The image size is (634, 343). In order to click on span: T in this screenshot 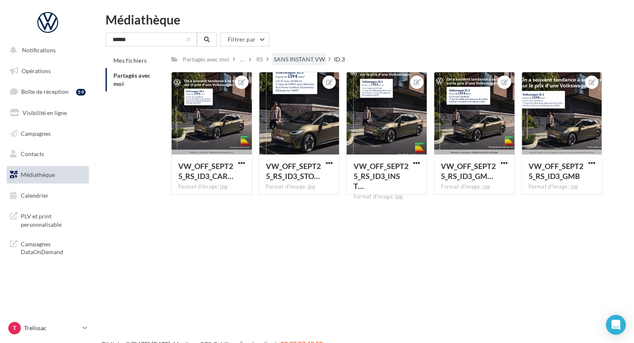, I will do `click(15, 328)`.